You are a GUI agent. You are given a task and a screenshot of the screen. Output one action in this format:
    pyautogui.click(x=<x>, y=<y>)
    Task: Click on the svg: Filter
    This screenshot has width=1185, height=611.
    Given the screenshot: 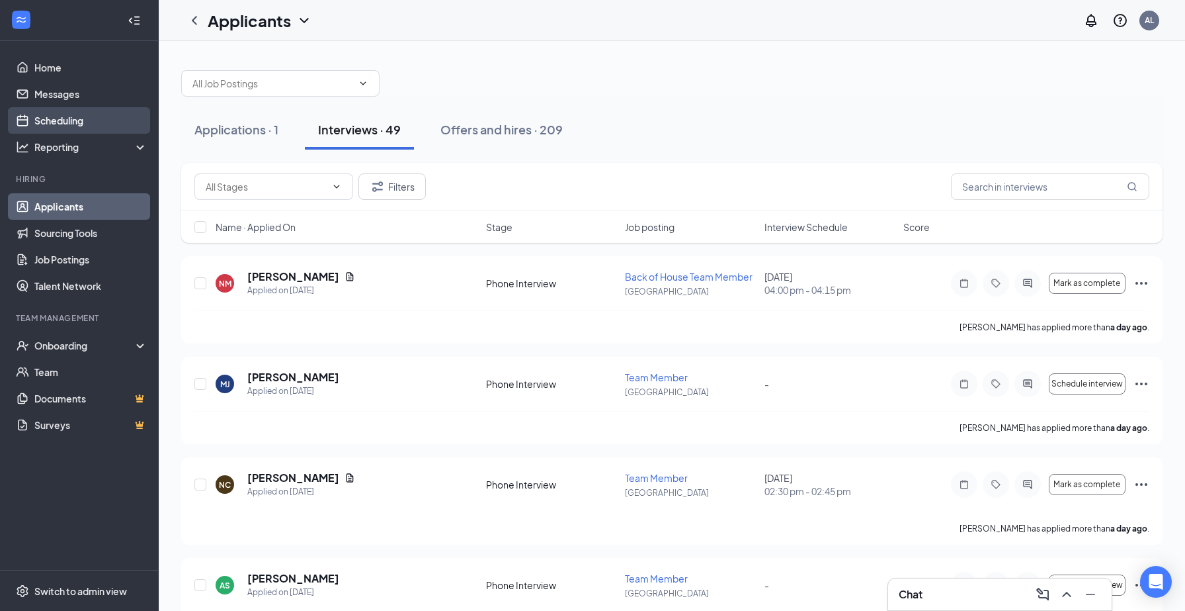 What is the action you would take?
    pyautogui.click(x=378, y=187)
    